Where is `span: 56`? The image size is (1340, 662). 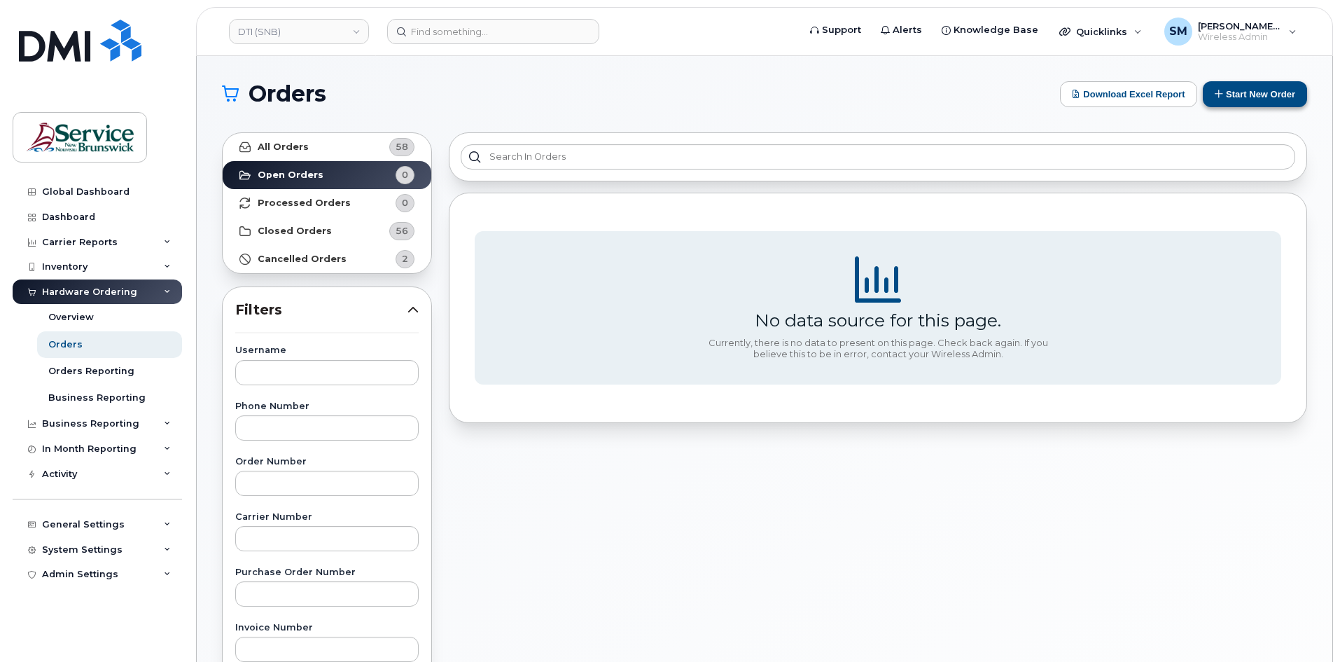
span: 56 is located at coordinates (402, 230).